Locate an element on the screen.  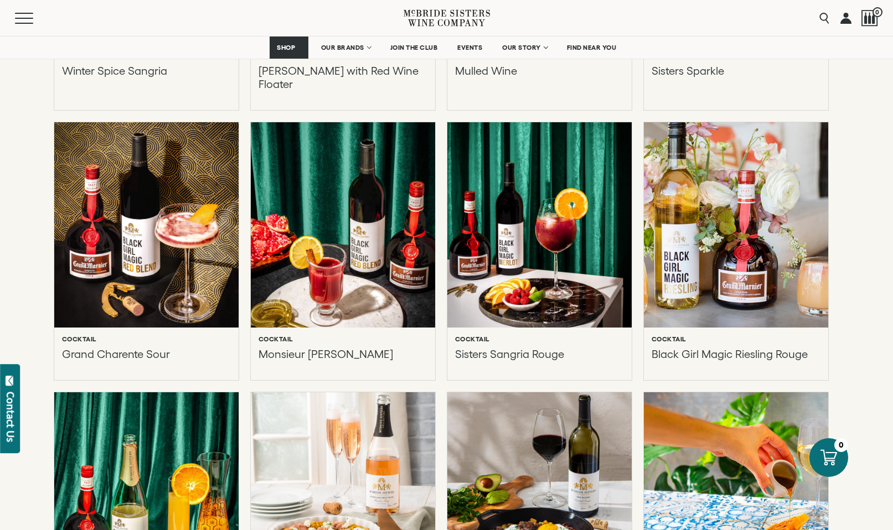
span: SHOP is located at coordinates (286, 48).